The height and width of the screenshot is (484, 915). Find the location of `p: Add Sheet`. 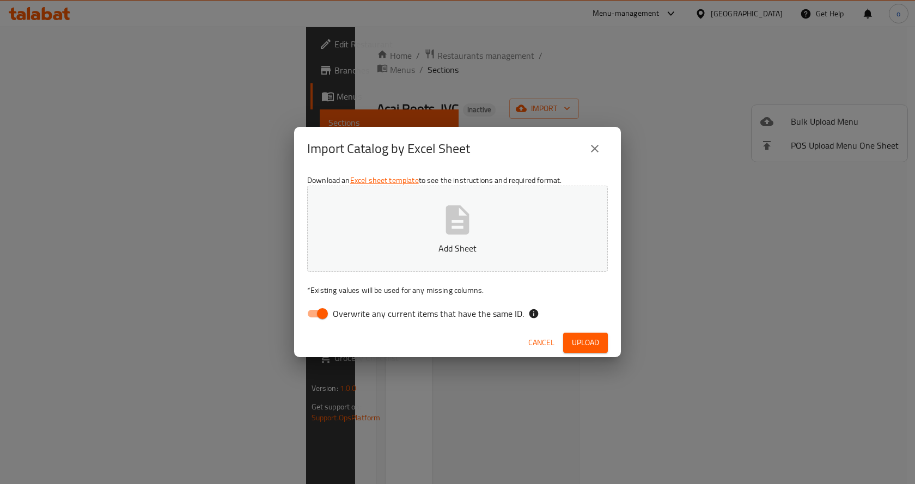

p: Add Sheet is located at coordinates (457, 248).